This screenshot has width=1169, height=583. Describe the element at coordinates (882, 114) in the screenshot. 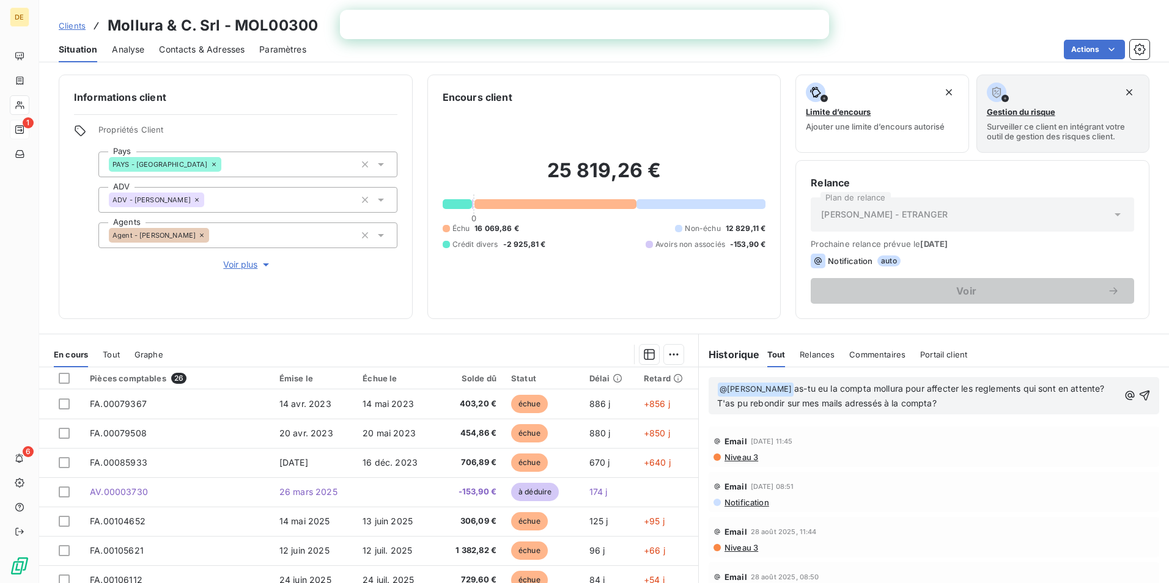

I see `button: Limite d’encoursAjouter une limite d’encours autorisé` at that location.